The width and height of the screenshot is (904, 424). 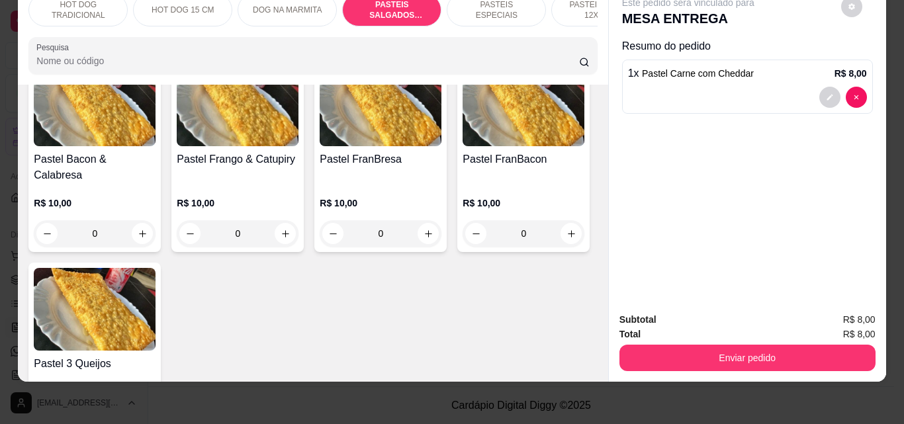 I want to click on h4: Pastel 3 Queijos, so click(x=95, y=364).